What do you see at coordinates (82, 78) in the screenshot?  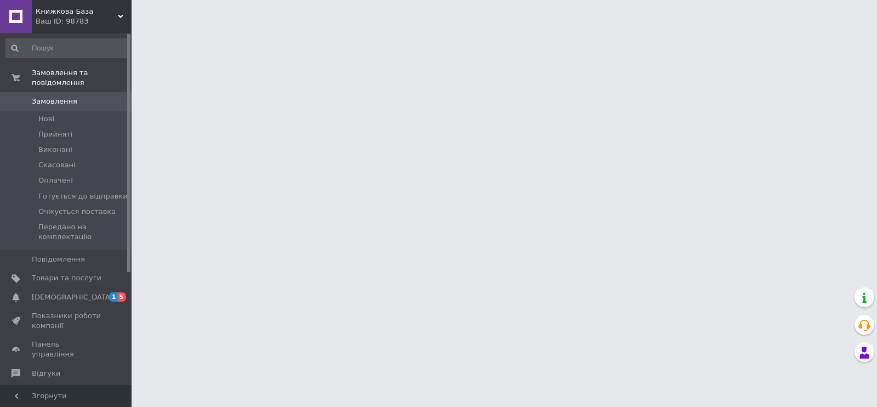 I see `span: Замовлення та повідомлення` at bounding box center [82, 78].